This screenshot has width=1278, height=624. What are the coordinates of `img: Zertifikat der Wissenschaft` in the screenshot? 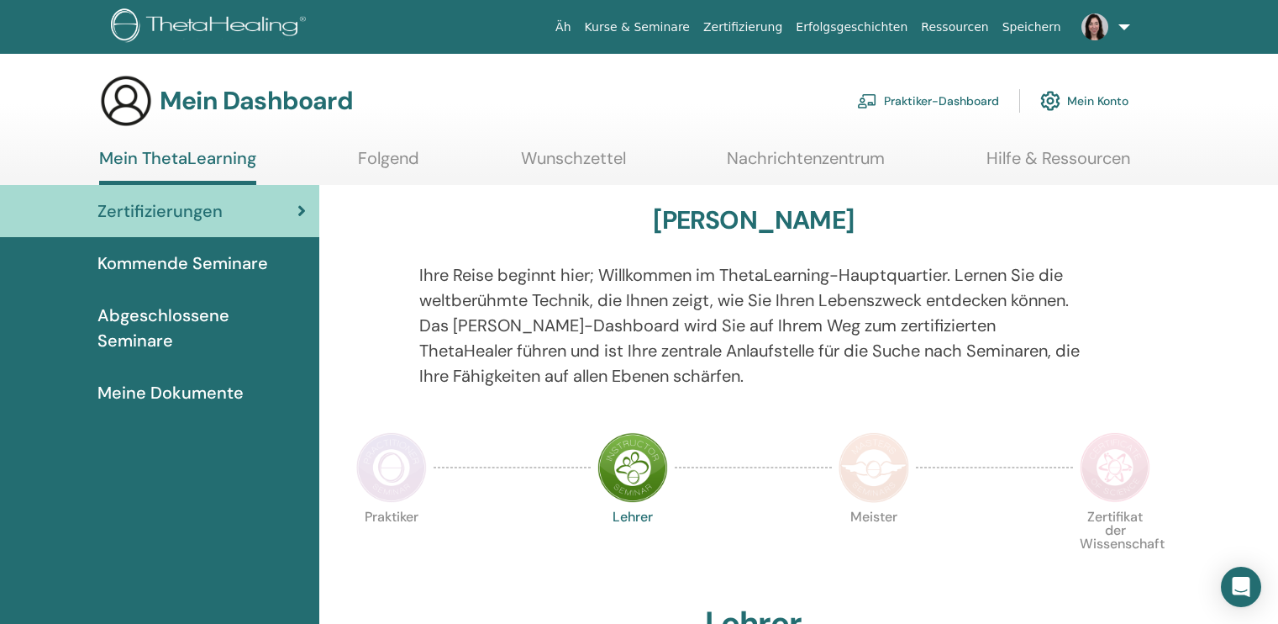 It's located at (1115, 467).